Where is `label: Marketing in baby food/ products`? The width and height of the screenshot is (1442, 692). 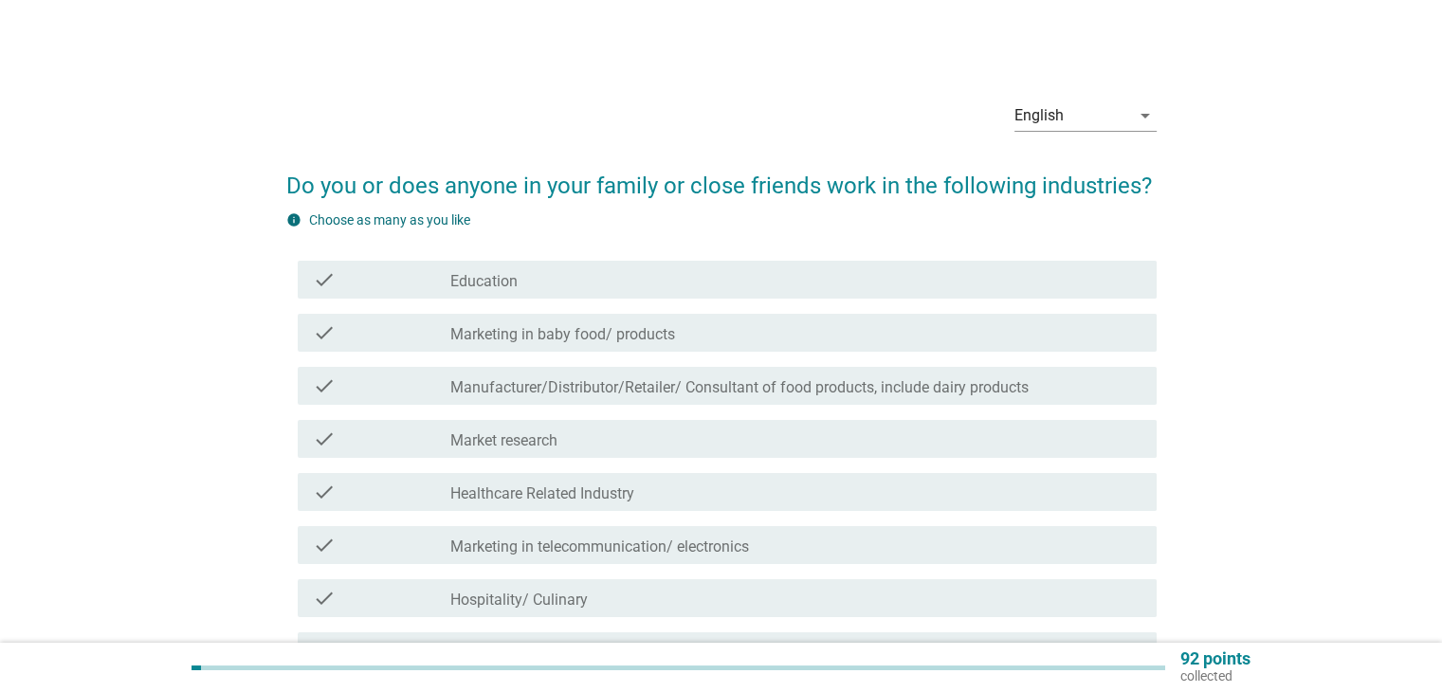
label: Marketing in baby food/ products is located at coordinates (562, 335).